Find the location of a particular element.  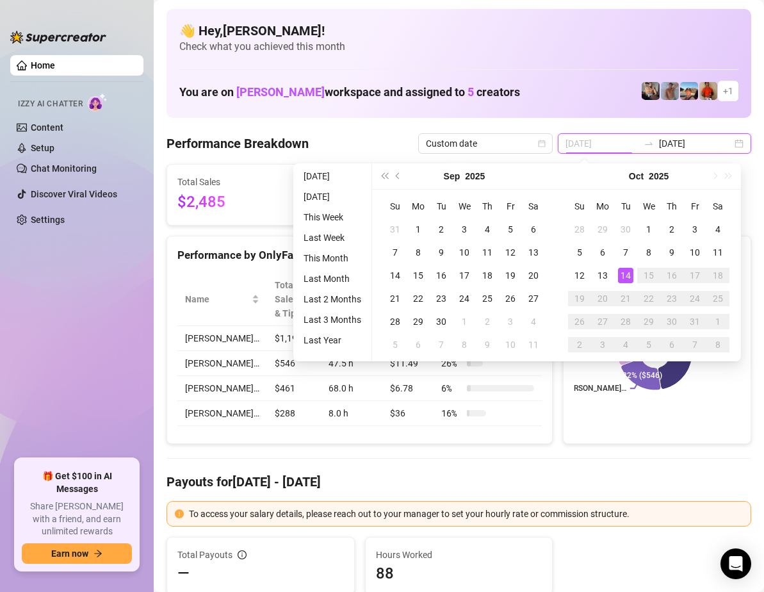

td: 2025-10-18 is located at coordinates (718, 275).